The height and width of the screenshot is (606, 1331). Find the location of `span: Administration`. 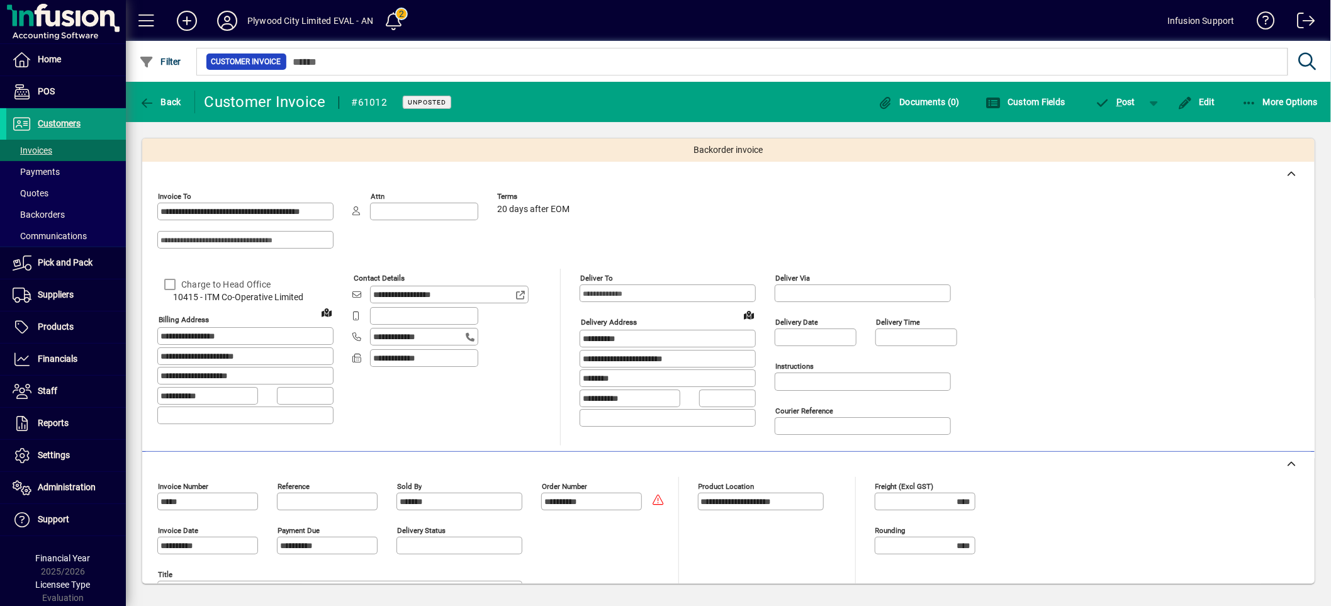

span: Administration is located at coordinates (67, 487).